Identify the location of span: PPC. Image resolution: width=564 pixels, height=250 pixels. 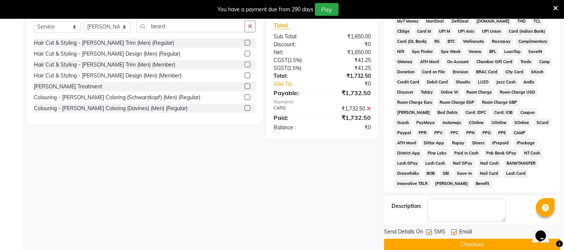
(455, 133).